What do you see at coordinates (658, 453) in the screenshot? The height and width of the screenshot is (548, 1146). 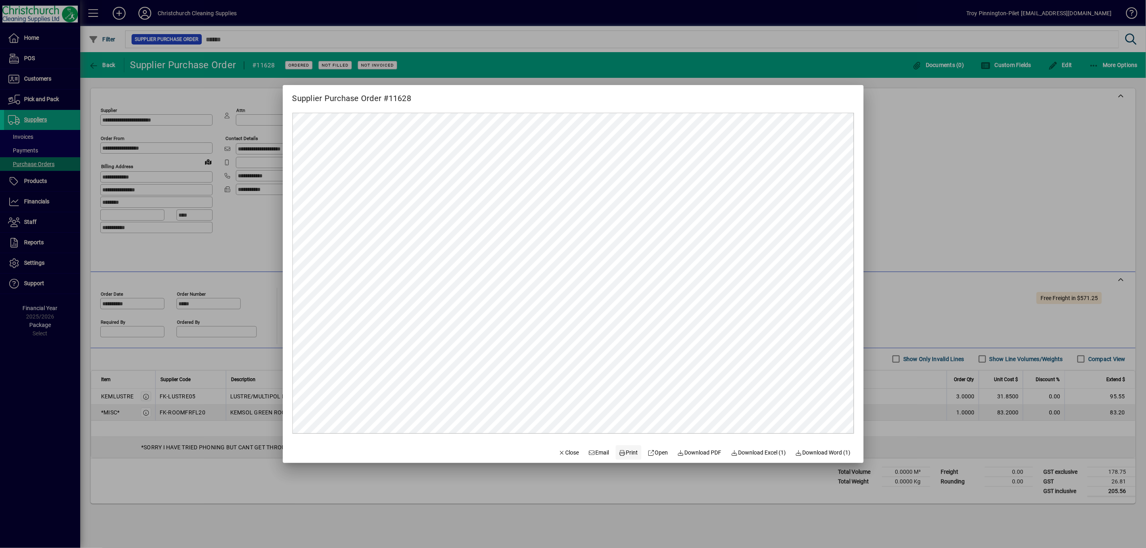 I see `a: Open` at bounding box center [658, 453].